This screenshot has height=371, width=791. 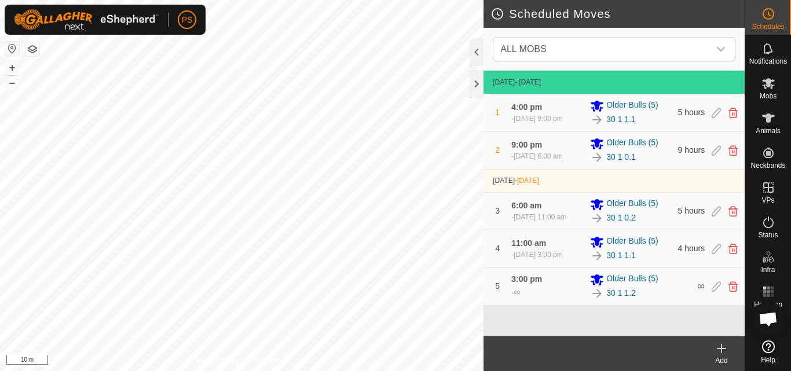 I want to click on div: Open chat, so click(x=768, y=319).